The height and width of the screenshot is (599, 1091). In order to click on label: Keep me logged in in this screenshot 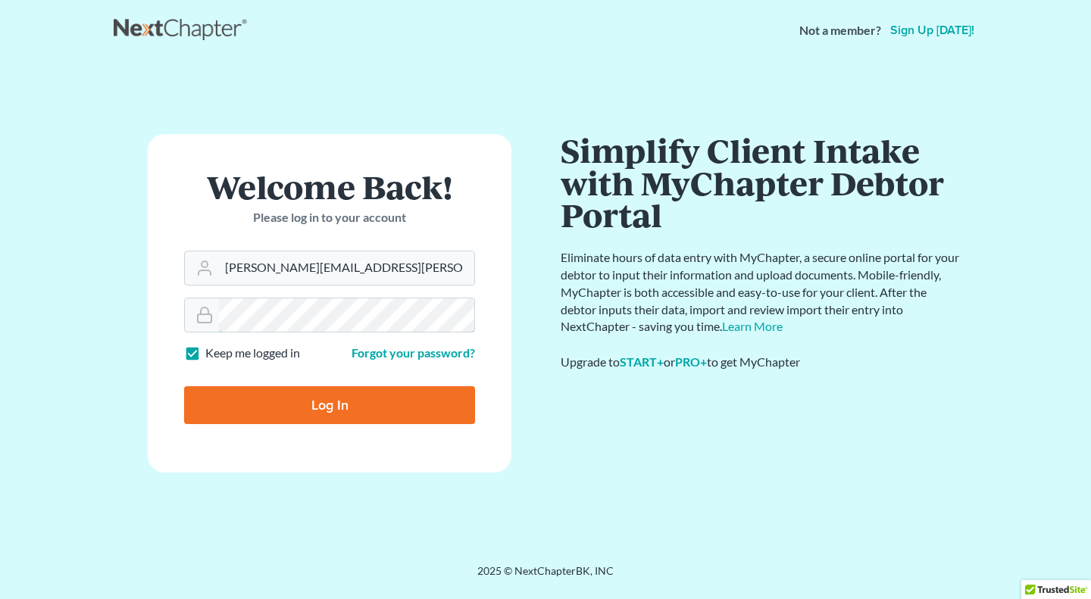, I will do `click(252, 353)`.